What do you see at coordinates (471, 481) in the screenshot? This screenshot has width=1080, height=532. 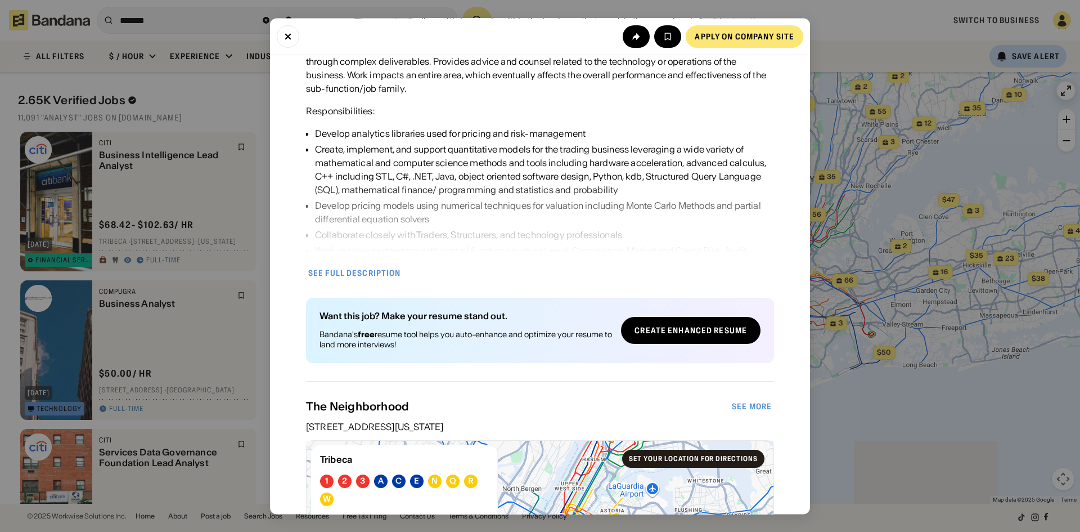 I see `div: R` at bounding box center [471, 481].